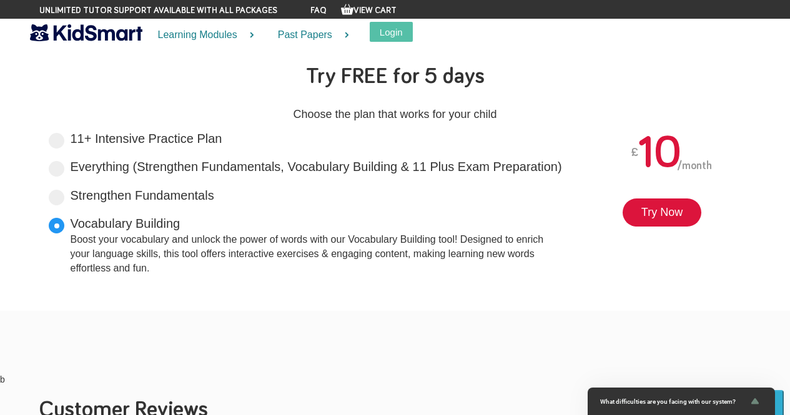  Describe the element at coordinates (316, 167) in the screenshot. I see `label: Everything (Strengthen Fundamentals, Vocabulary Building & 11 Plus Exam Preparation)` at that location.